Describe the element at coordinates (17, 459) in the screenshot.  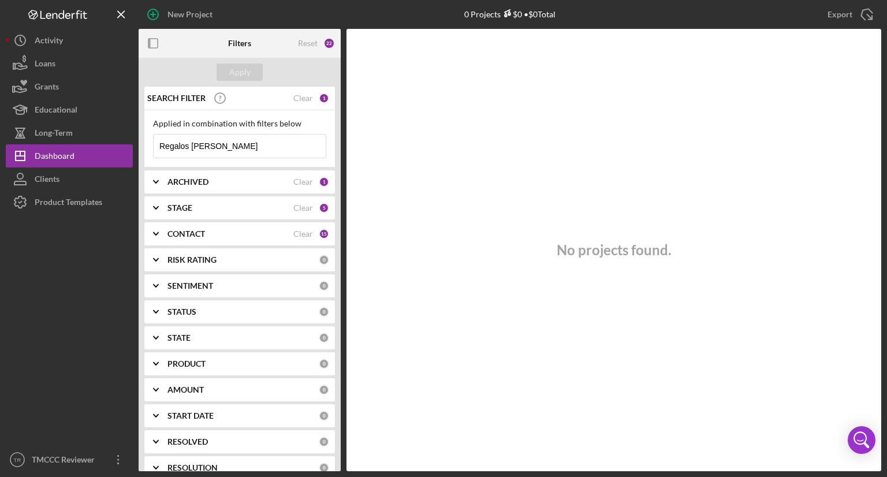
I see `text: TR` at that location.